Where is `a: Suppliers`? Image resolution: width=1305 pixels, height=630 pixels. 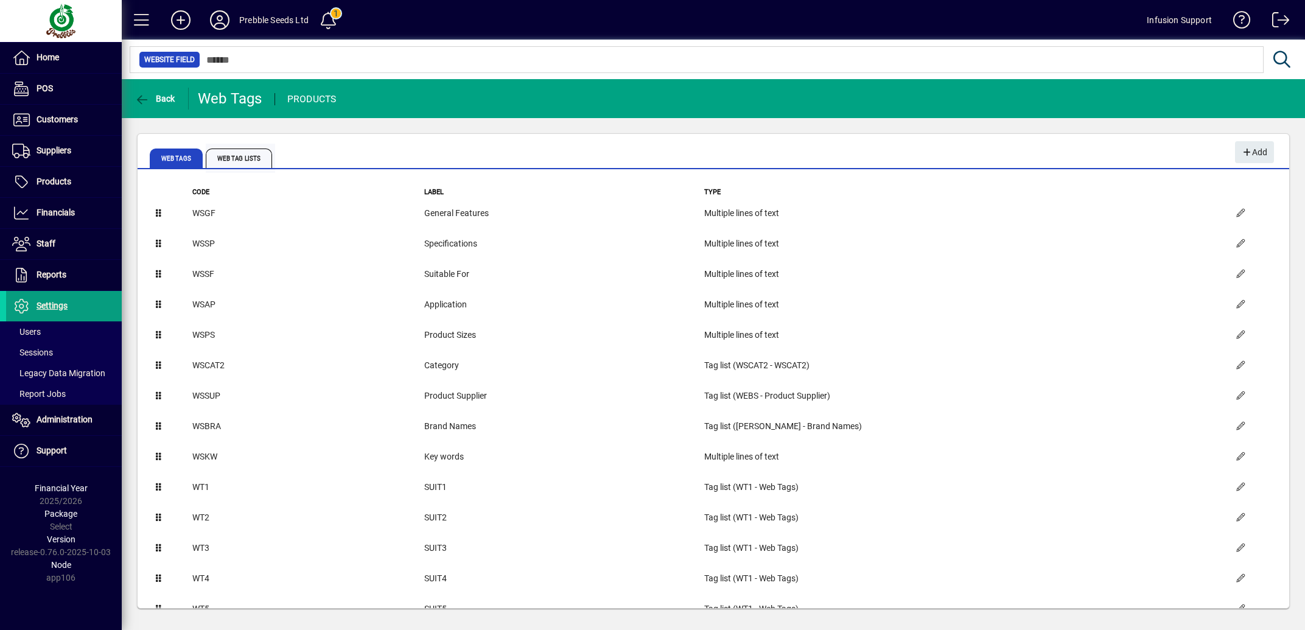
a: Suppliers is located at coordinates (64, 151).